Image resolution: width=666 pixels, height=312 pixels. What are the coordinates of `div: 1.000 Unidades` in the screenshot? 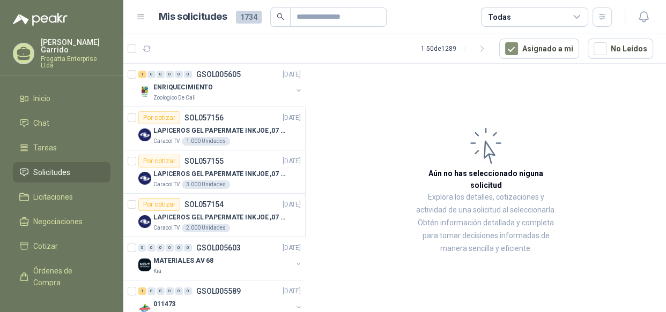 It's located at (206, 141).